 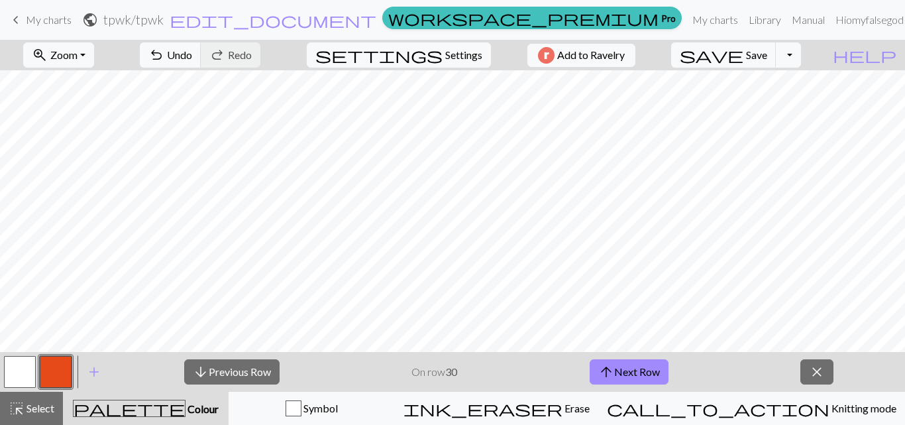 I want to click on span: Save, so click(x=756, y=54).